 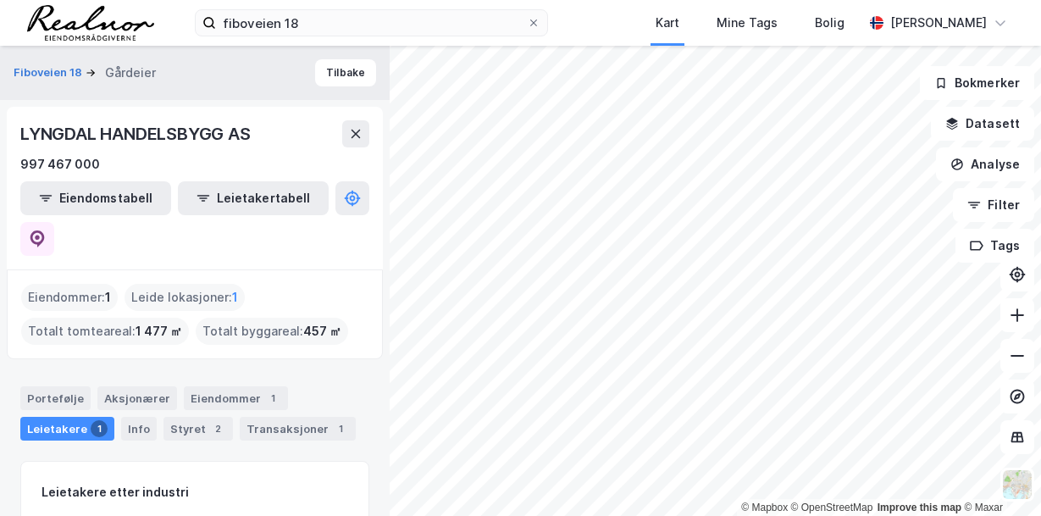 What do you see at coordinates (139, 428) in the screenshot?
I see `div: Info` at bounding box center [139, 428].